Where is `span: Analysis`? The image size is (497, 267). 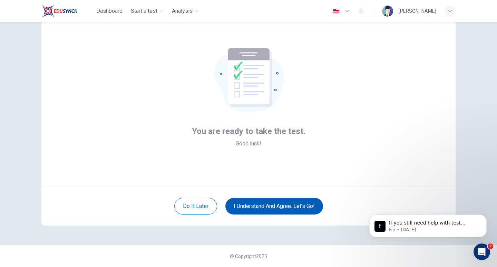
span: Analysis is located at coordinates (182, 11).